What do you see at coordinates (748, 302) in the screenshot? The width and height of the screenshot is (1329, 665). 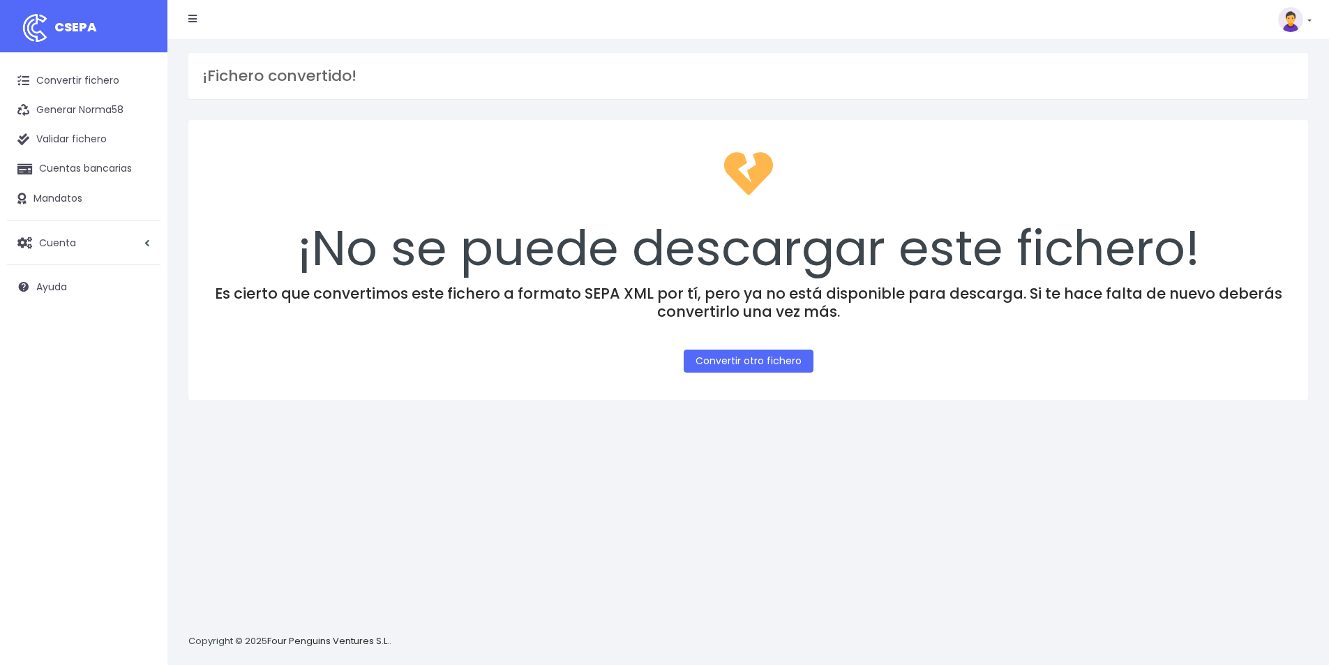 I see `h4: Es cierto que convertimos este fichero a formato SEPA XML por tí, pero ya no está disponible para...` at bounding box center [748, 302].